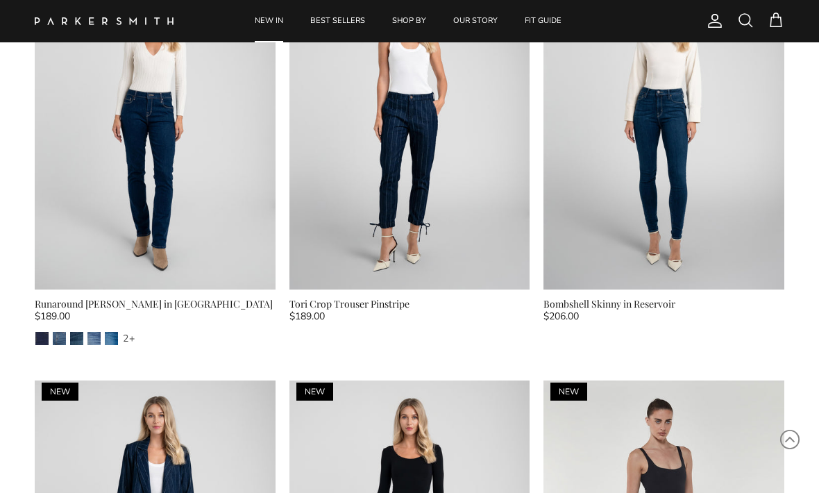  I want to click on a: Camden, so click(42, 338).